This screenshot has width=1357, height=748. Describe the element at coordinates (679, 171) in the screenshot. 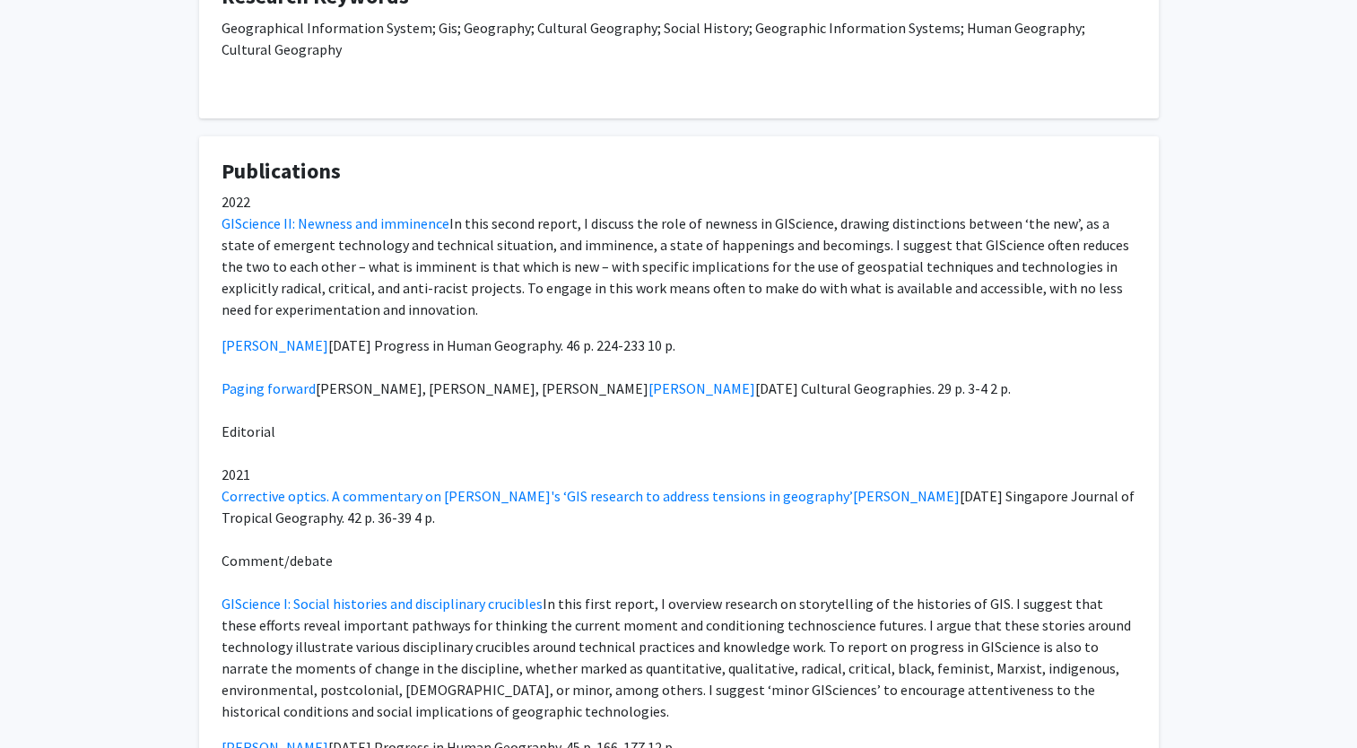

I see `h4: Publications` at that location.